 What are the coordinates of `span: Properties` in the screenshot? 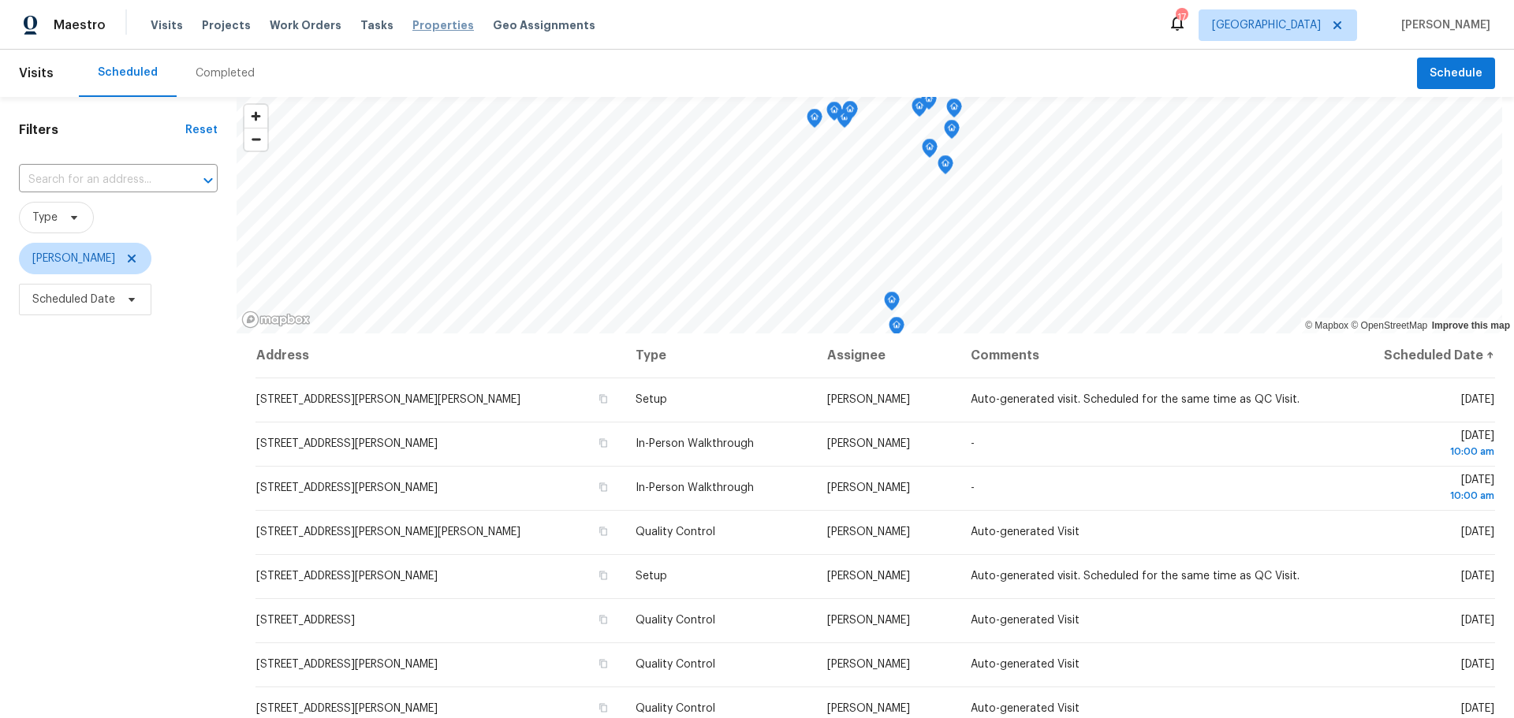 It's located at (443, 25).